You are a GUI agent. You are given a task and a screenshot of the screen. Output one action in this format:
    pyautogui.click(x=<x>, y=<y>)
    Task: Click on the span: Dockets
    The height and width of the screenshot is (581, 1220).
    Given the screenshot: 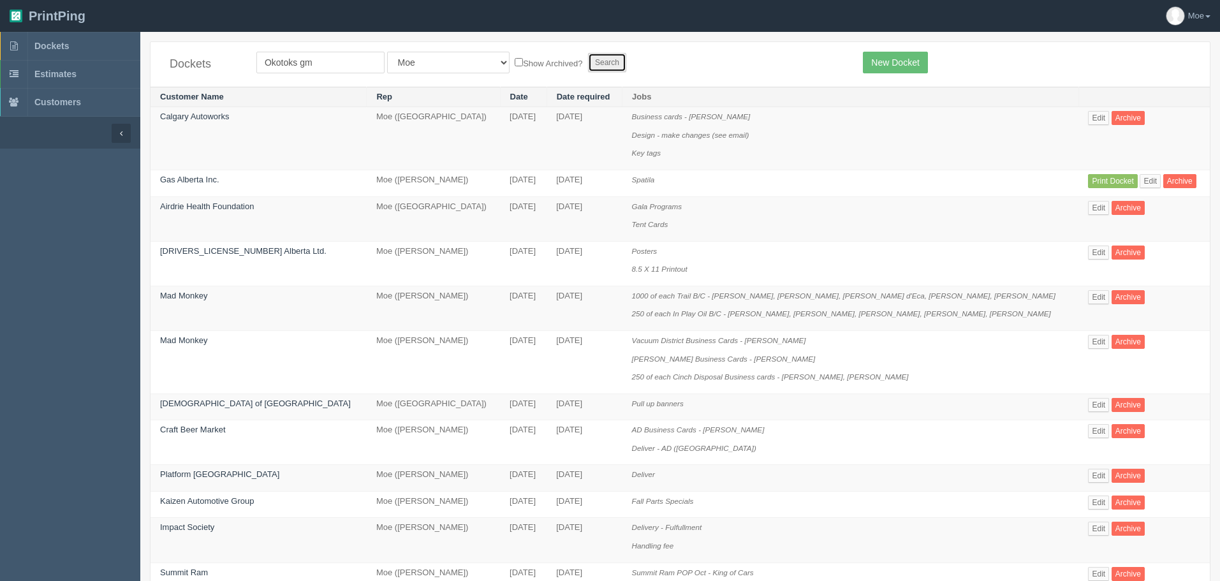 What is the action you would take?
    pyautogui.click(x=52, y=46)
    